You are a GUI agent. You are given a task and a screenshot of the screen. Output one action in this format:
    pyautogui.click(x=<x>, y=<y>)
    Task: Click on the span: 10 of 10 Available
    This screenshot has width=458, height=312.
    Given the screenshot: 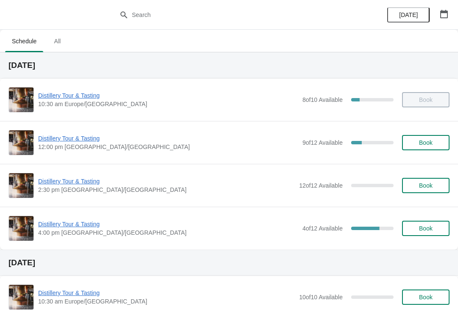 What is the action you would take?
    pyautogui.click(x=321, y=297)
    